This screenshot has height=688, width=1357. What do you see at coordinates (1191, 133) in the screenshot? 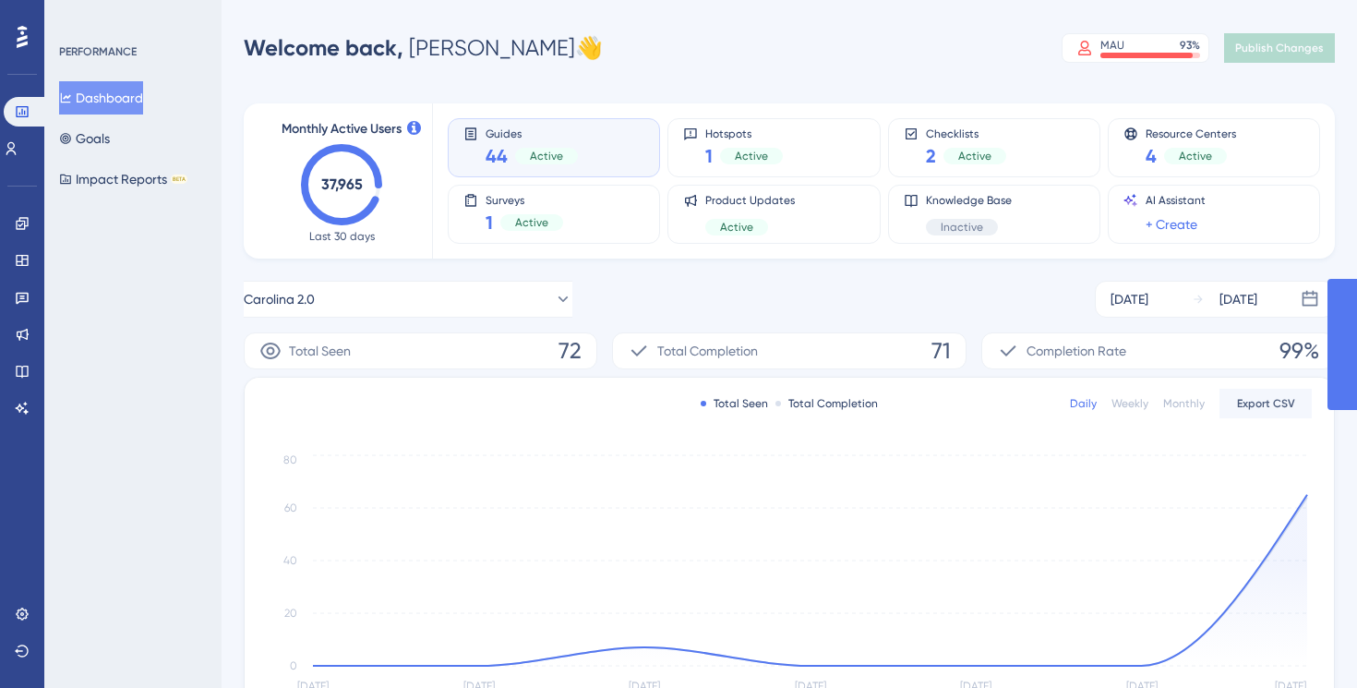
I see `span: Resource Centers` at bounding box center [1191, 133].